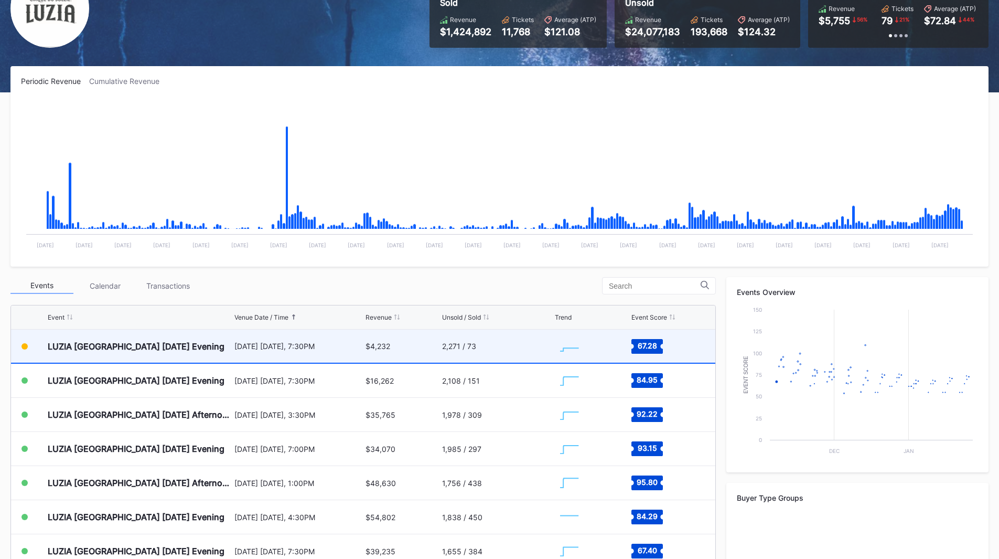 The width and height of the screenshot is (999, 559). What do you see at coordinates (380, 551) in the screenshot?
I see `div: $39,235` at bounding box center [380, 551].